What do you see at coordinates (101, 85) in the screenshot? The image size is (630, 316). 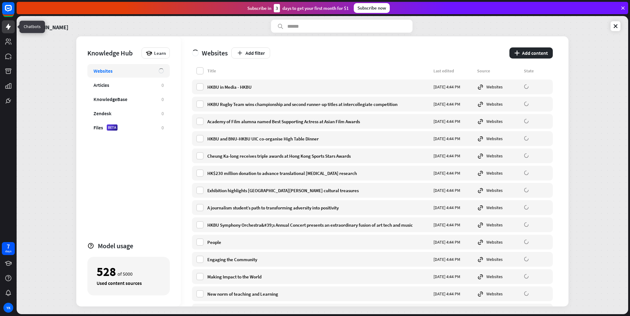 I see `div: Articles` at bounding box center [101, 85].